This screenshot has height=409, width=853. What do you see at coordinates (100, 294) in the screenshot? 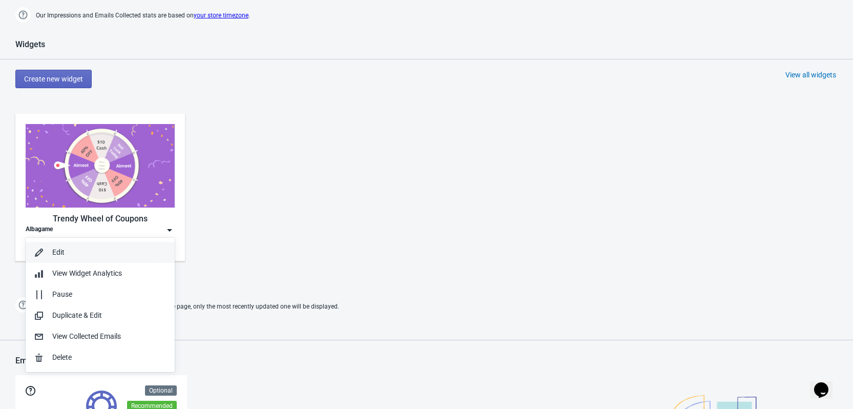
I see `button: Pause` at bounding box center [100, 294].